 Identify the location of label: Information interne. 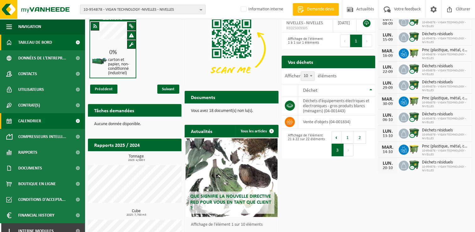
(261, 9).